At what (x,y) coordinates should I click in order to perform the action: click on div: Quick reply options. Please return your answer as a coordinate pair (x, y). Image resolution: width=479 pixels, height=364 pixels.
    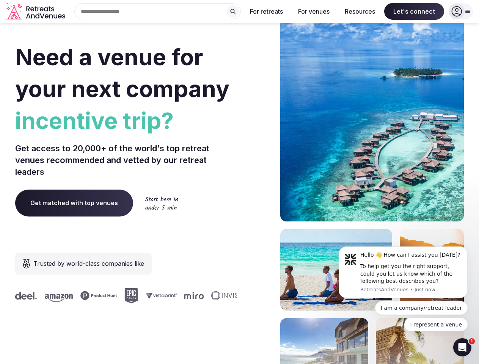
    Looking at the image, I should click on (76, 77).